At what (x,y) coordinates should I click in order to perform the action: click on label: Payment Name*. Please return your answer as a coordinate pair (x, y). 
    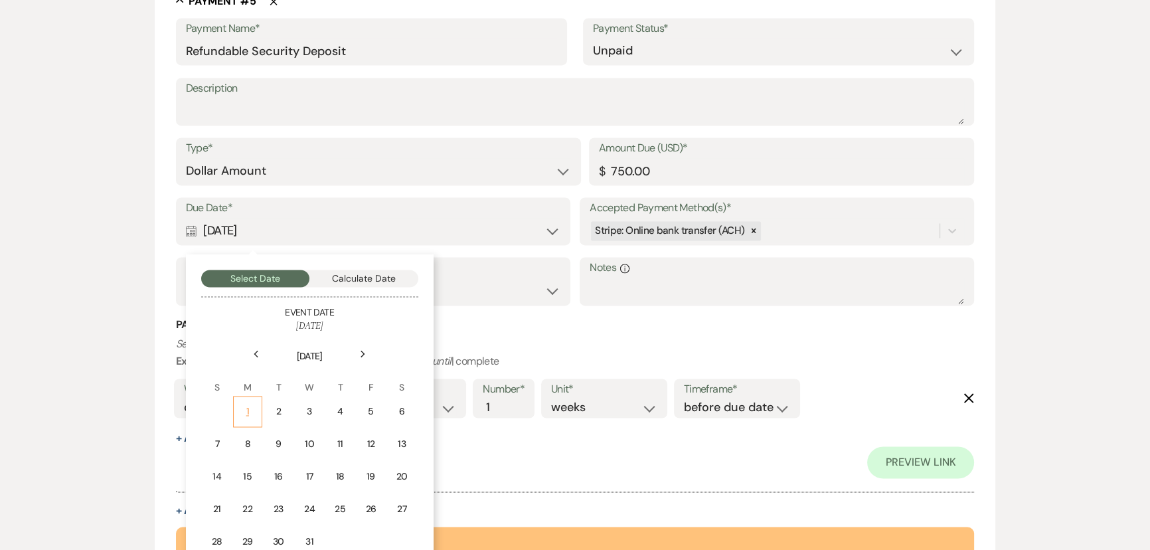
    Looking at the image, I should click on (371, 29).